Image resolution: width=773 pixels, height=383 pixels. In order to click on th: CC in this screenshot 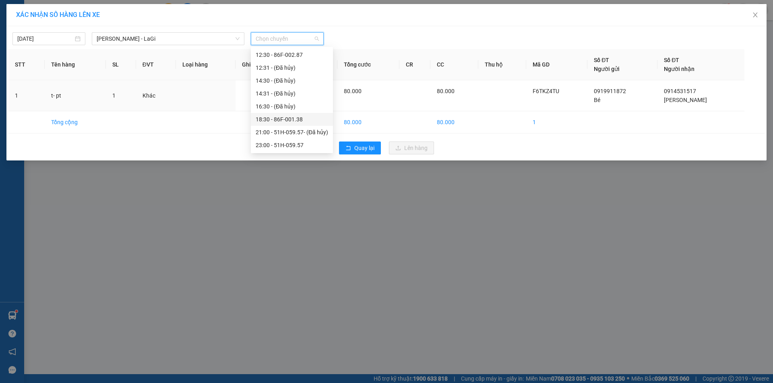, I will do `click(454, 64)`.